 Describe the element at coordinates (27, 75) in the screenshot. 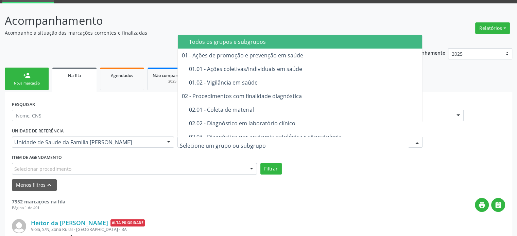

I see `div: person_add` at that location.